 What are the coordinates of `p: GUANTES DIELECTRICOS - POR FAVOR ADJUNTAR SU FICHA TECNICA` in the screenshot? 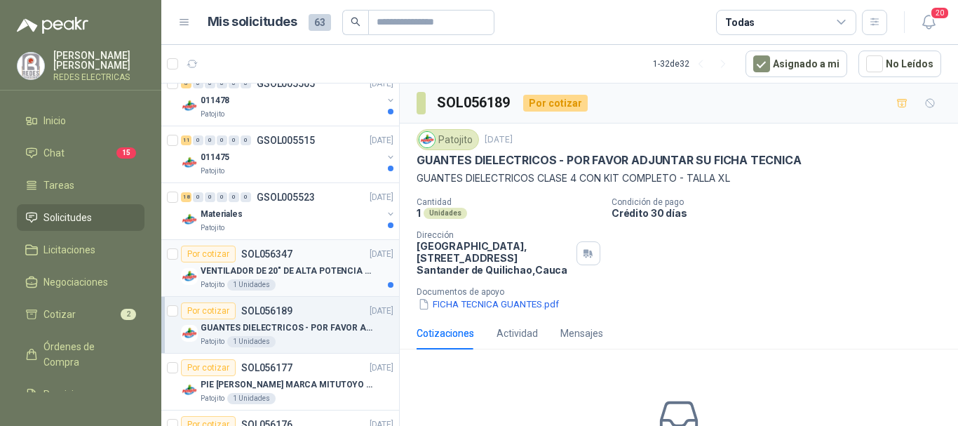 It's located at (288, 328).